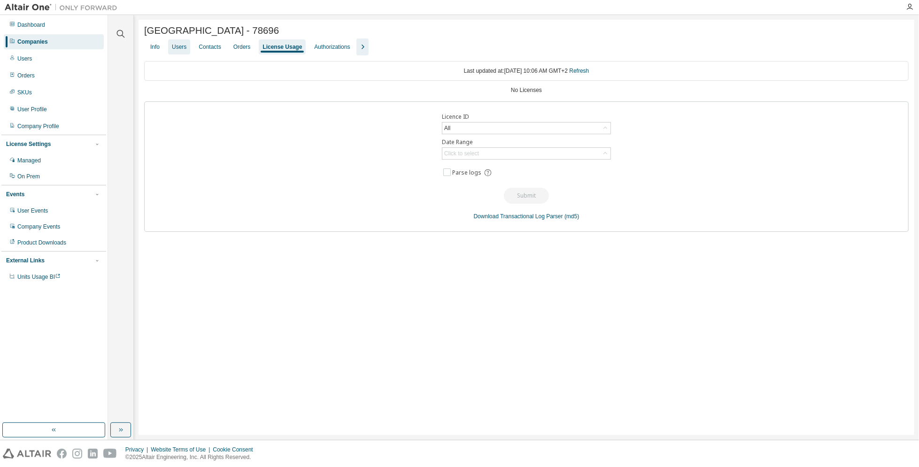  I want to click on div: Cookie Consent, so click(235, 450).